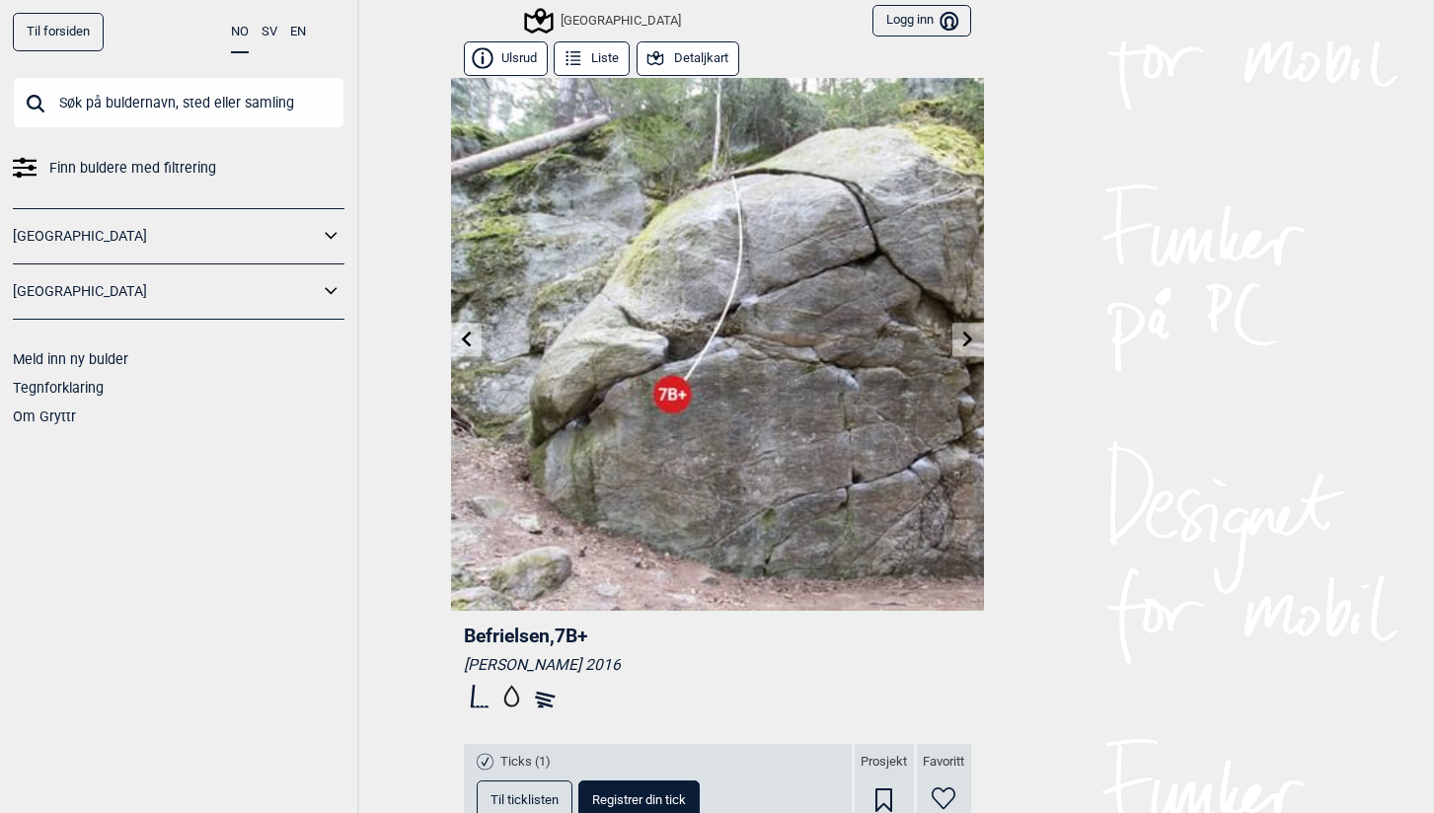 The width and height of the screenshot is (1434, 813). Describe the element at coordinates (70, 359) in the screenshot. I see `a: Meld inn ny bulder` at that location.